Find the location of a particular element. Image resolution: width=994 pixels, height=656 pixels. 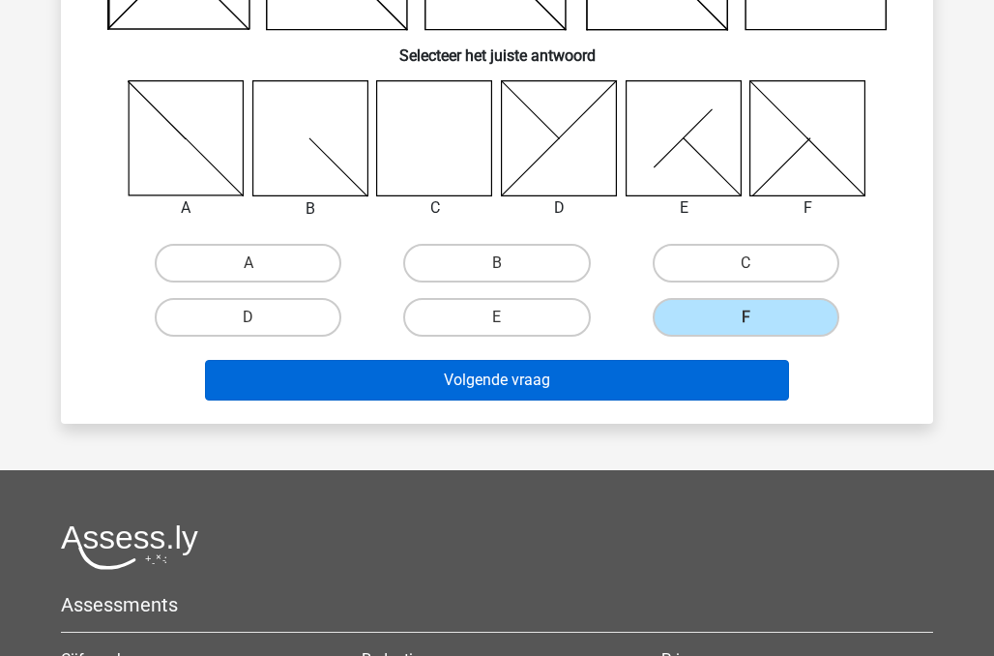

h5: Assessments is located at coordinates (497, 605).